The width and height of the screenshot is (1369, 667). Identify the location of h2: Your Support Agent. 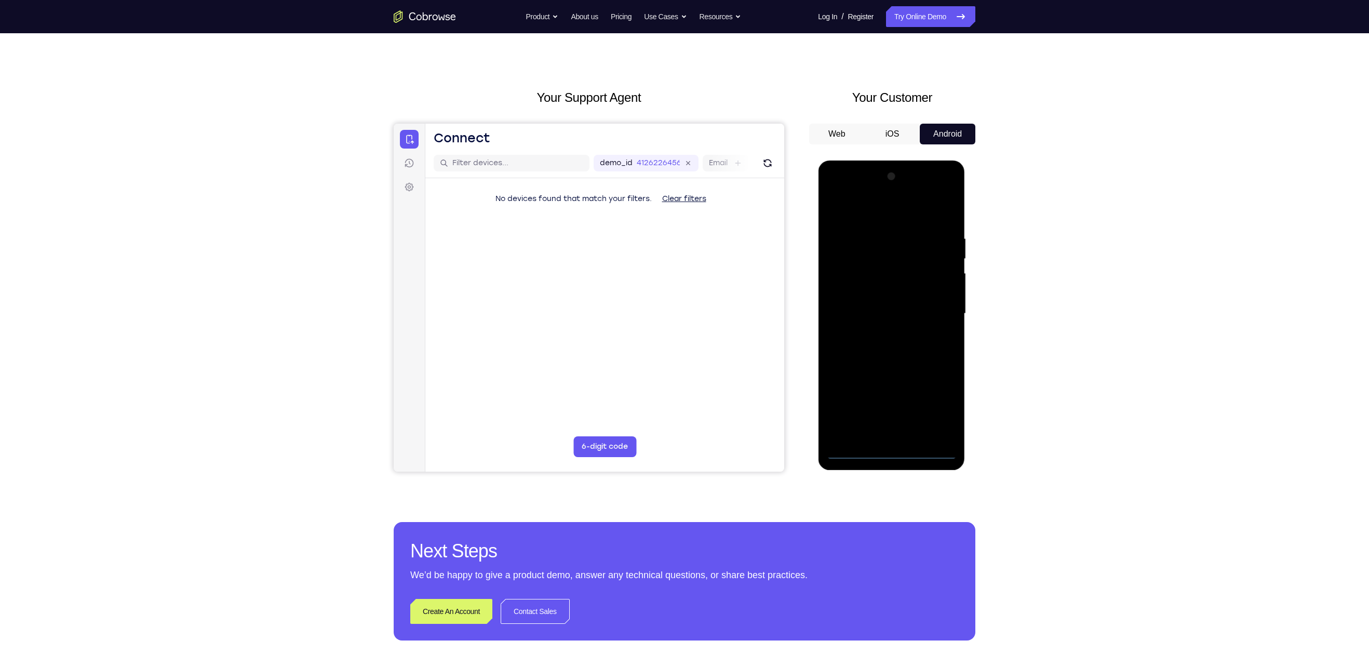
(589, 98).